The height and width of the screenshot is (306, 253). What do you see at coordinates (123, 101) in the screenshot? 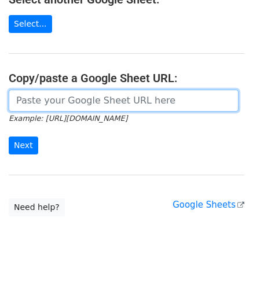
I see `input: Paste your Google Sheet URL here` at bounding box center [123, 101].